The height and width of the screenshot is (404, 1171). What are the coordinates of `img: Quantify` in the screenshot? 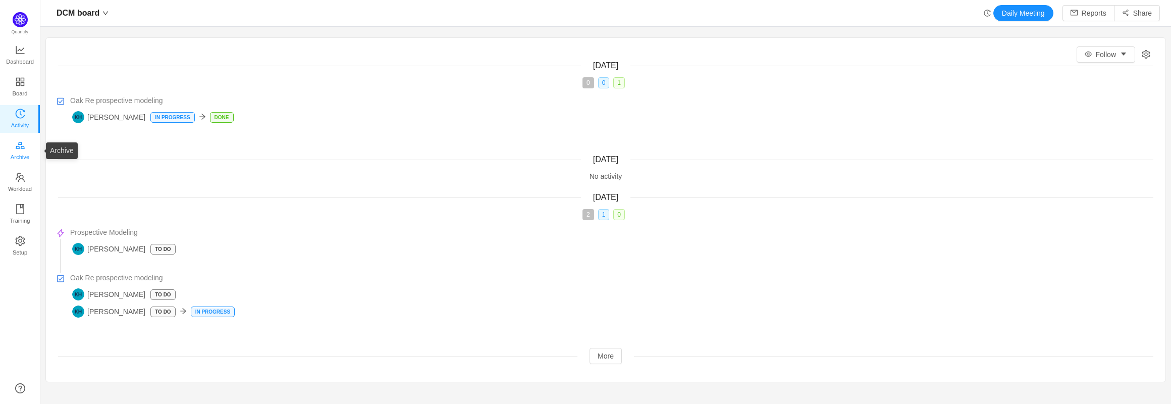 It's located at (20, 20).